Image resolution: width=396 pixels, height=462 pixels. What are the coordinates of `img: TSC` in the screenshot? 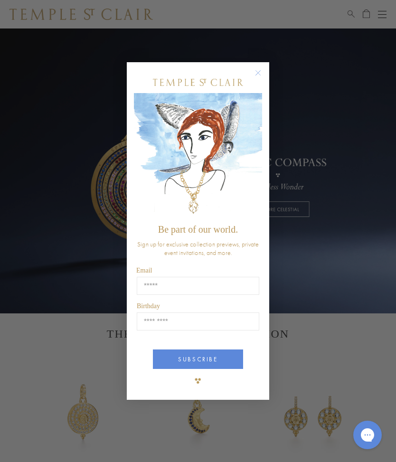 It's located at (198, 381).